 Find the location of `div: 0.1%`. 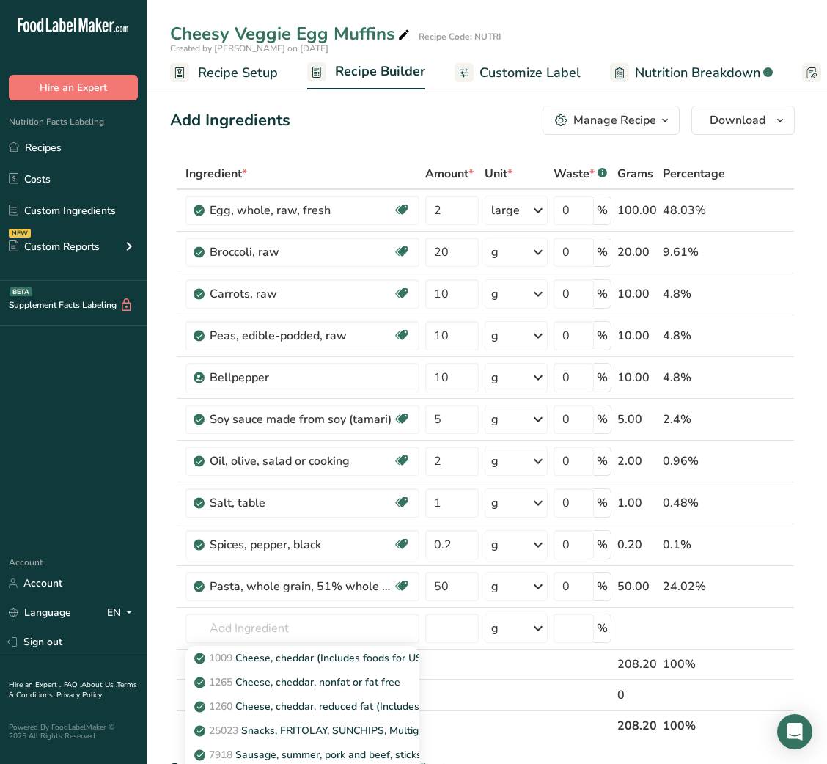

div: 0.1% is located at coordinates (694, 545).